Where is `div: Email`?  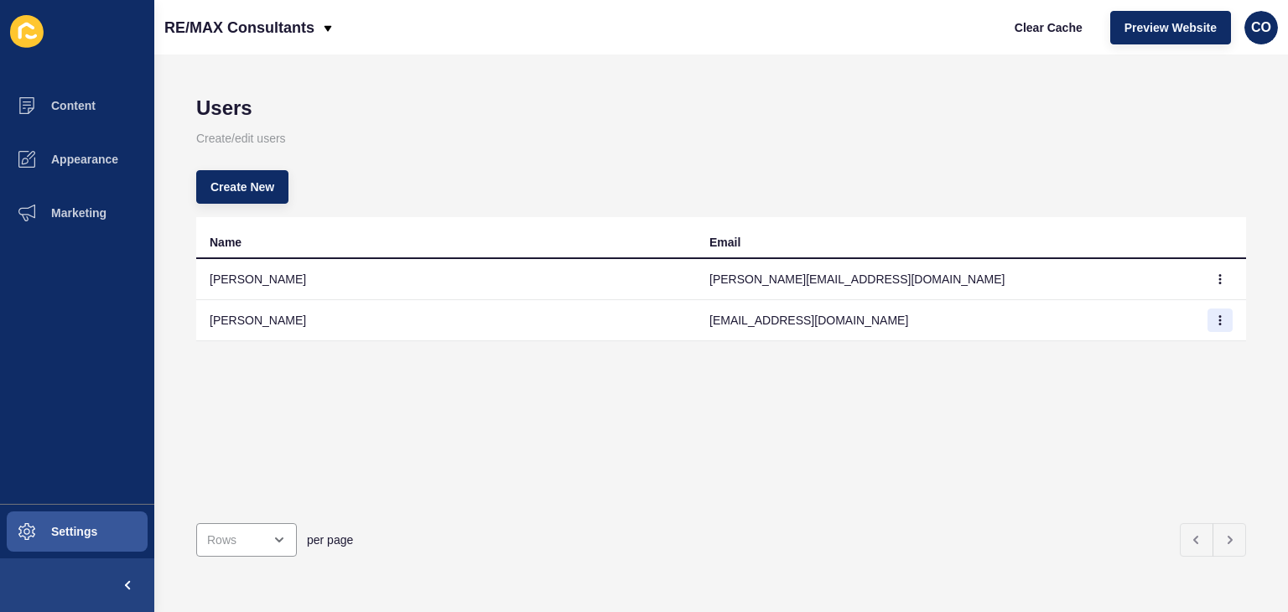
div: Email is located at coordinates (724, 242).